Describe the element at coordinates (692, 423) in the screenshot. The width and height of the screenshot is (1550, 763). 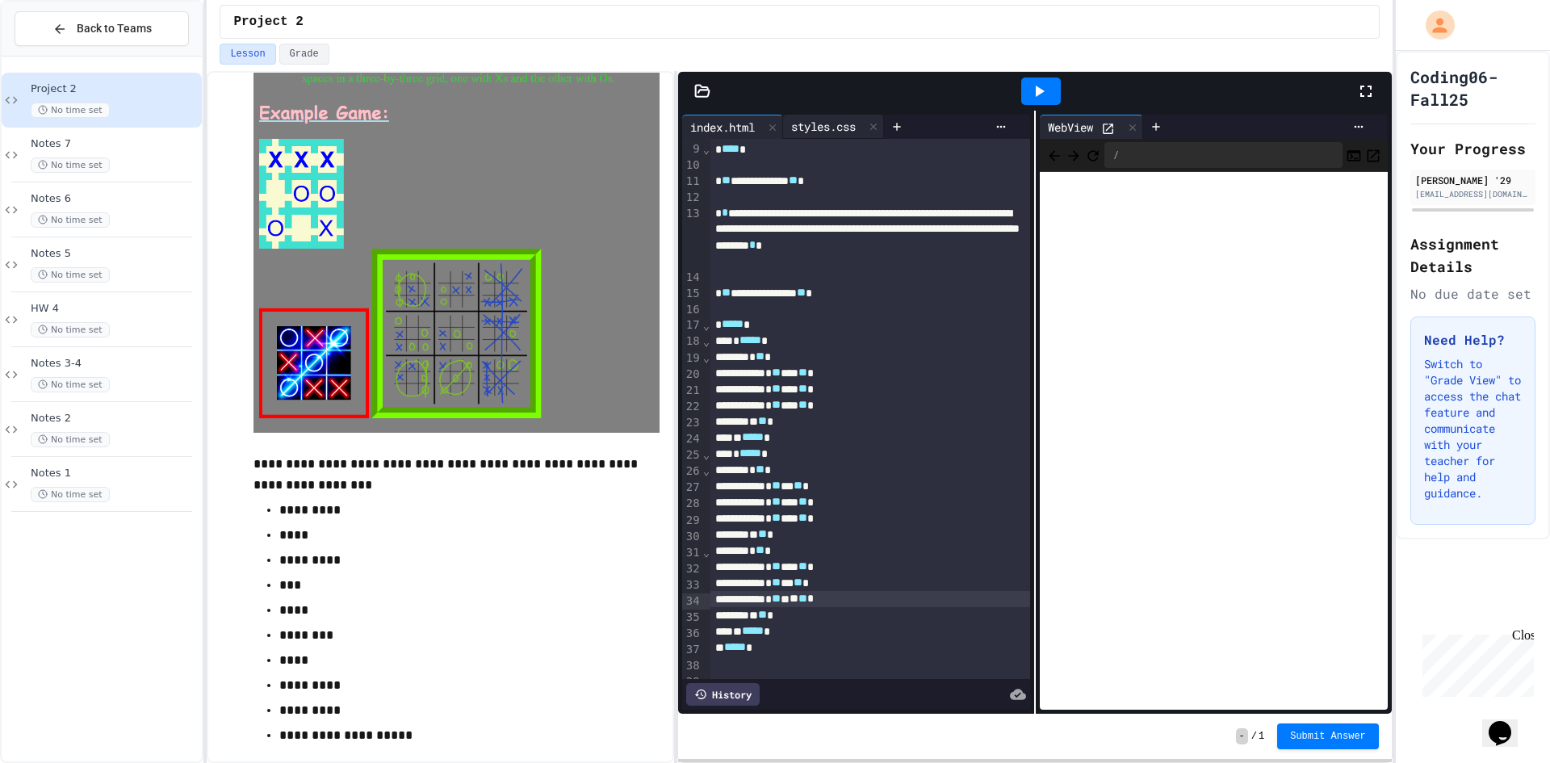
I see `div: 23` at that location.